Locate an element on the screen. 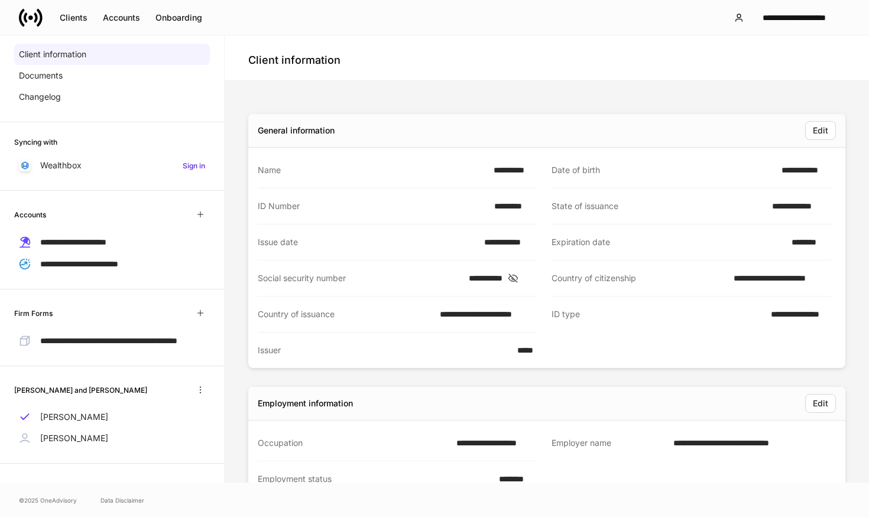 The width and height of the screenshot is (869, 518). p: Wealthbox is located at coordinates (61, 165).